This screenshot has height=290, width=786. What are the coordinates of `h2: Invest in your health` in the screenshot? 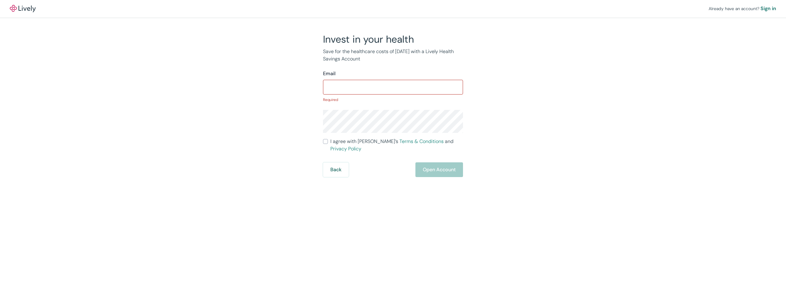 It's located at (393, 39).